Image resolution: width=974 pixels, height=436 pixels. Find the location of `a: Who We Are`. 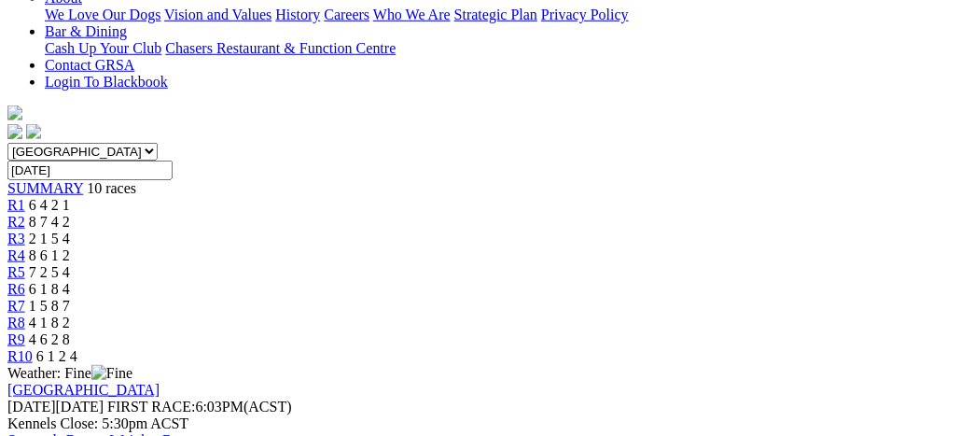

a: Who We Are is located at coordinates (411, 14).